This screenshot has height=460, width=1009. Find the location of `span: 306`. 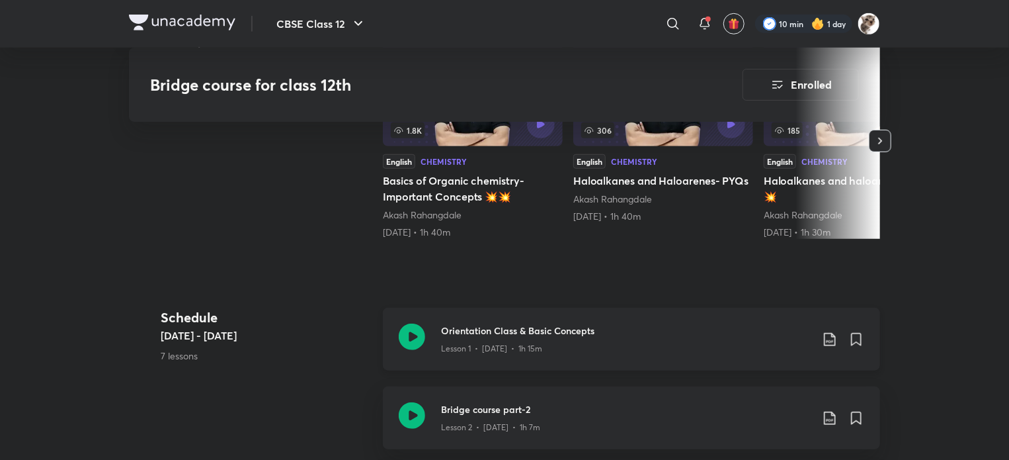

span: 306 is located at coordinates (598, 130).